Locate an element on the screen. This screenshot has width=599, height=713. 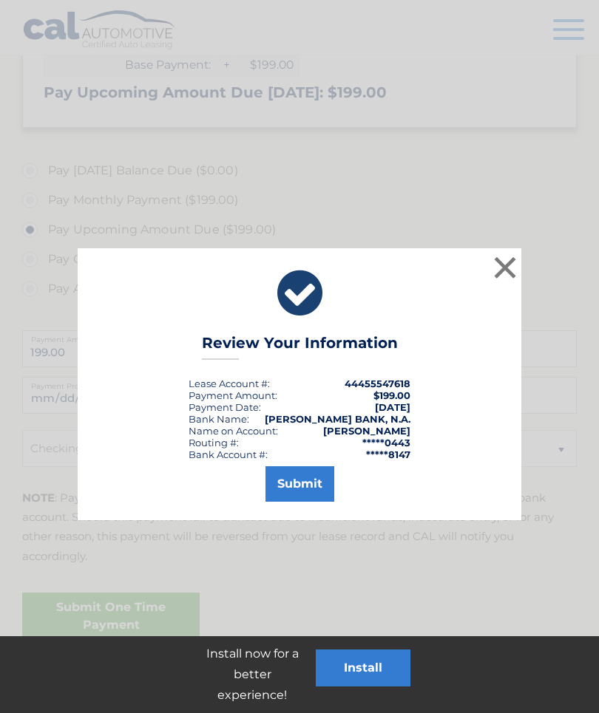
div: Bank Account #: is located at coordinates (228, 455).